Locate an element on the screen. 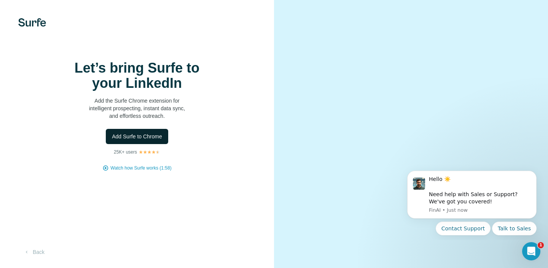 The image size is (548, 268). div: Hello ☀️ ​ Need help with Sales or Support? We've got you covered! is located at coordinates (84, 27).